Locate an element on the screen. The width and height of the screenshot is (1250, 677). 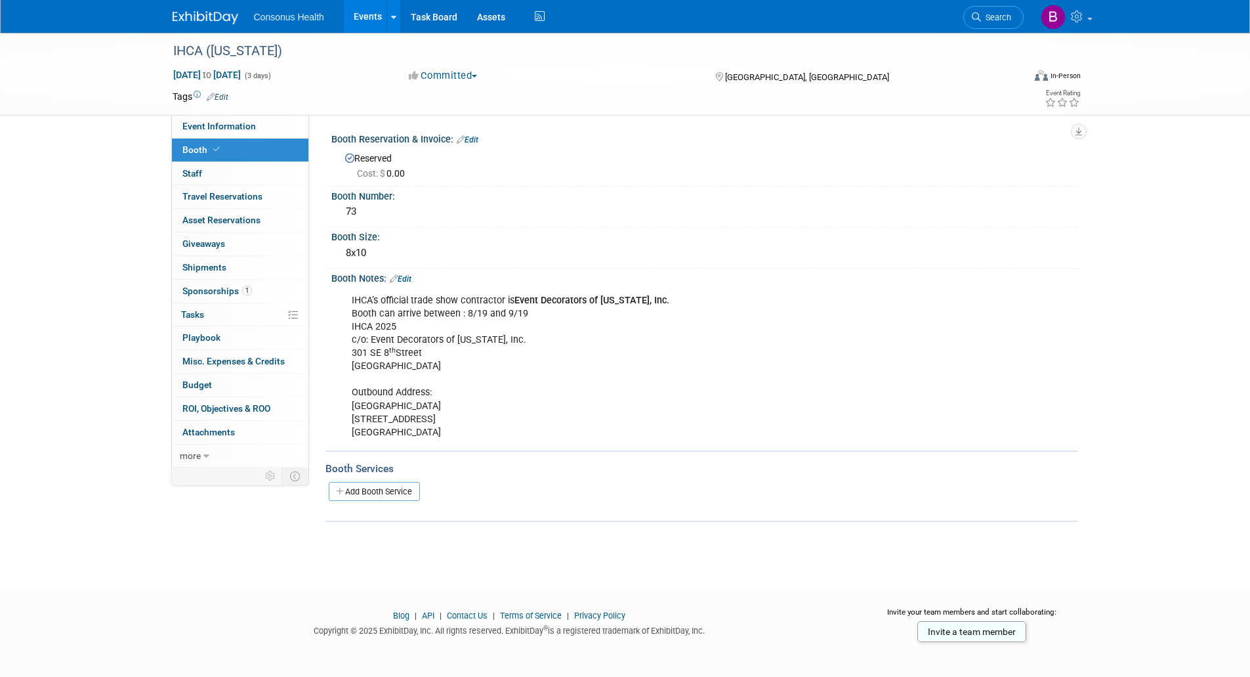
a: Tasks is located at coordinates (240, 314).